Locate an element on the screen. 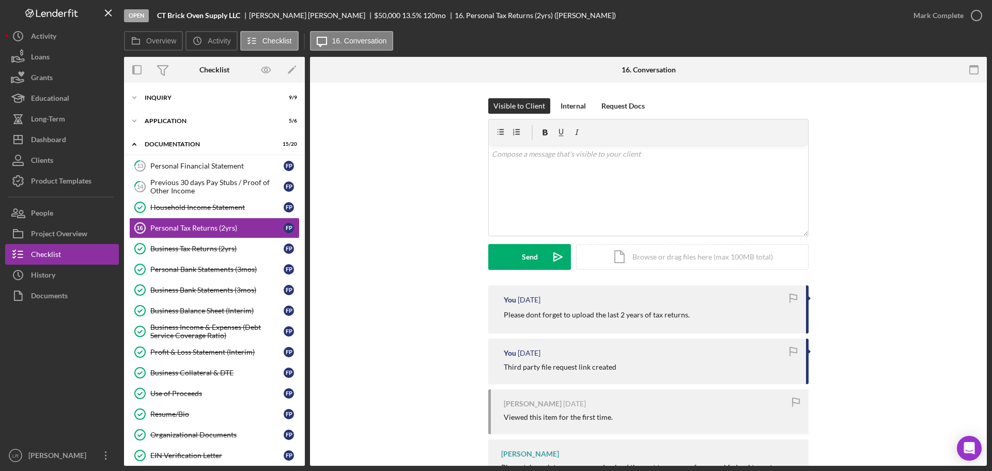  div: Previous 30 days Pay Stubs / Proof of Other Income is located at coordinates (217, 186).